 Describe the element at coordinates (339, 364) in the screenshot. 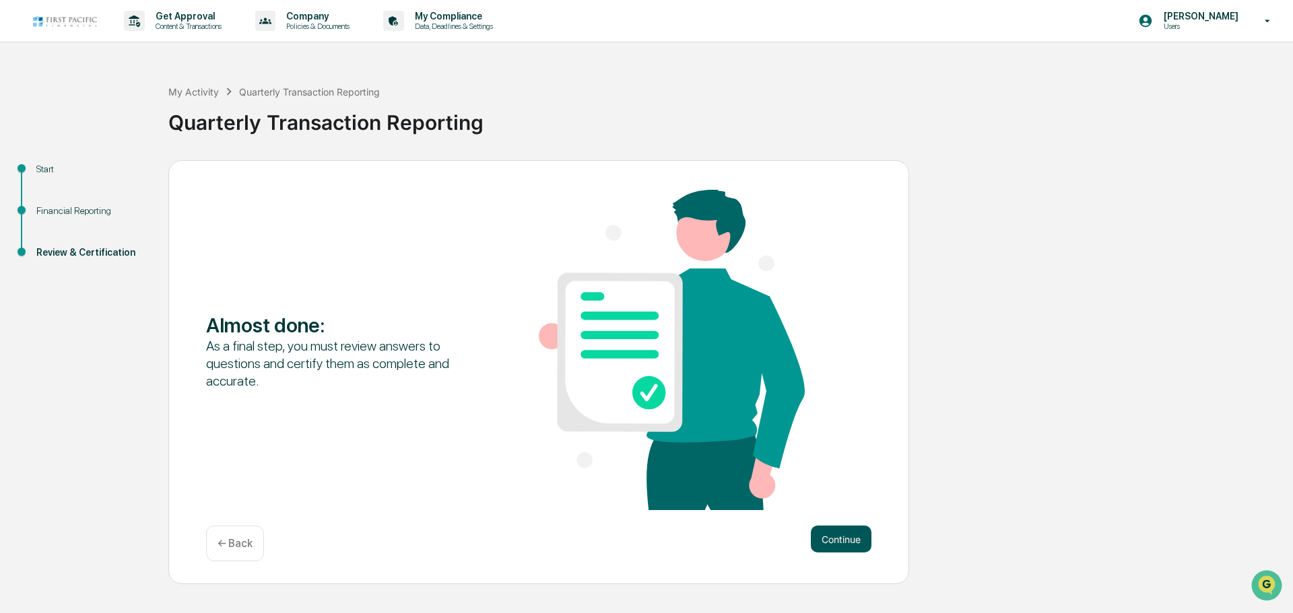

I see `div: As a final step, you must review answers to questions and certify them as complete and accurate.` at that location.